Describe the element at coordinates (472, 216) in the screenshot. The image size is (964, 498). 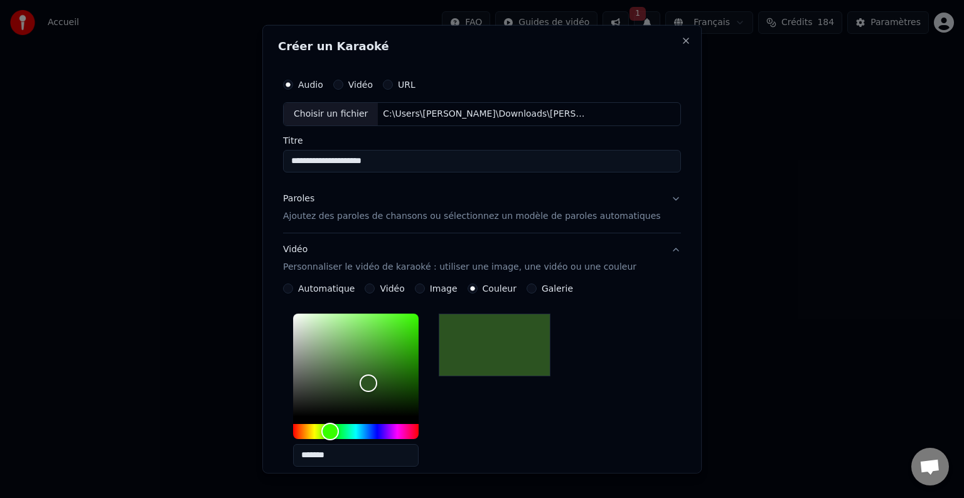
I see `p: Ajoutez des paroles de chansons ou sélectionnez un modèle de paroles automatiques` at that location.